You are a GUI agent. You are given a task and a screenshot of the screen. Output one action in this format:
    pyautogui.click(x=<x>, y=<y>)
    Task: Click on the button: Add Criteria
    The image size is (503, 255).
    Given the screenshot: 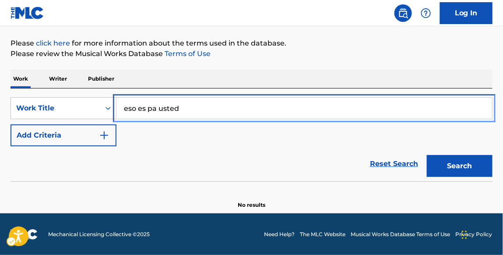 What is the action you would take?
    pyautogui.click(x=64, y=135)
    